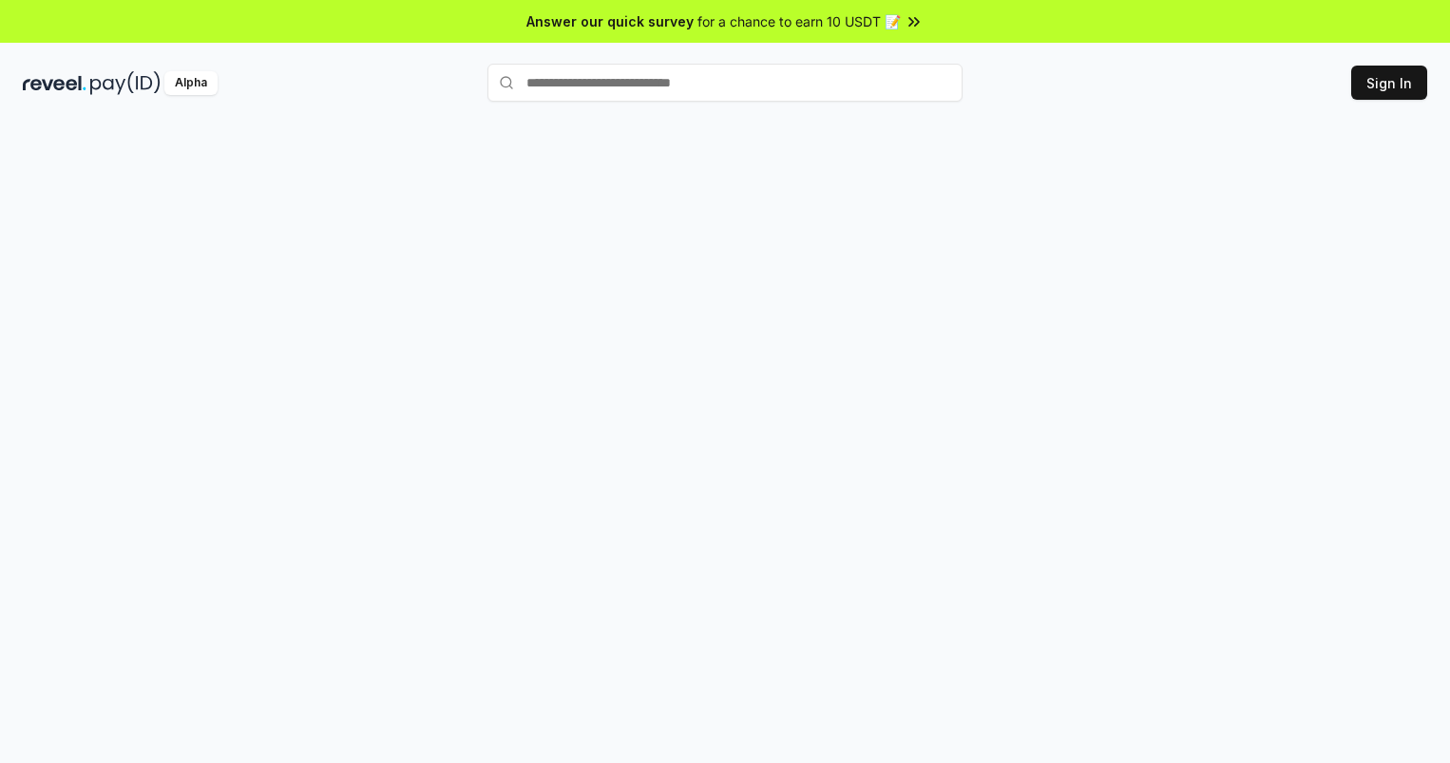 The width and height of the screenshot is (1450, 763). What do you see at coordinates (125, 83) in the screenshot?
I see `img: pay_id` at bounding box center [125, 83].